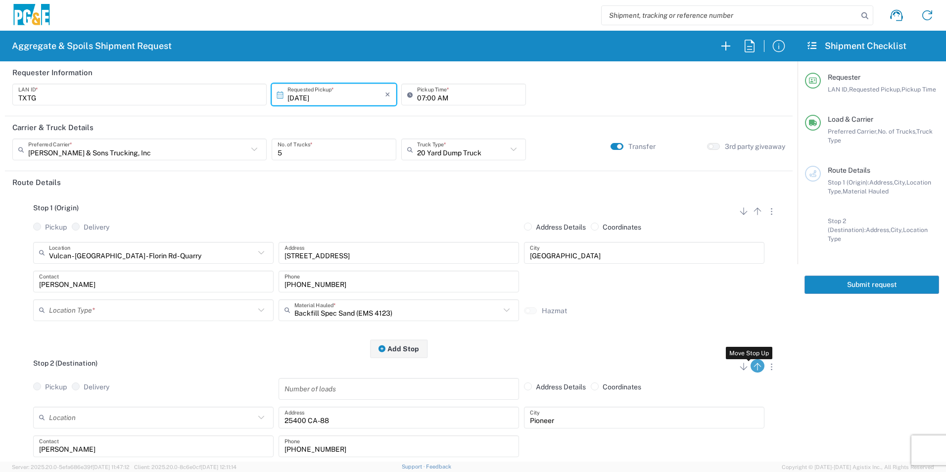 The height and width of the screenshot is (472, 946). Describe the element at coordinates (856, 46) in the screenshot. I see `h2: Shipment Checklist` at that location.